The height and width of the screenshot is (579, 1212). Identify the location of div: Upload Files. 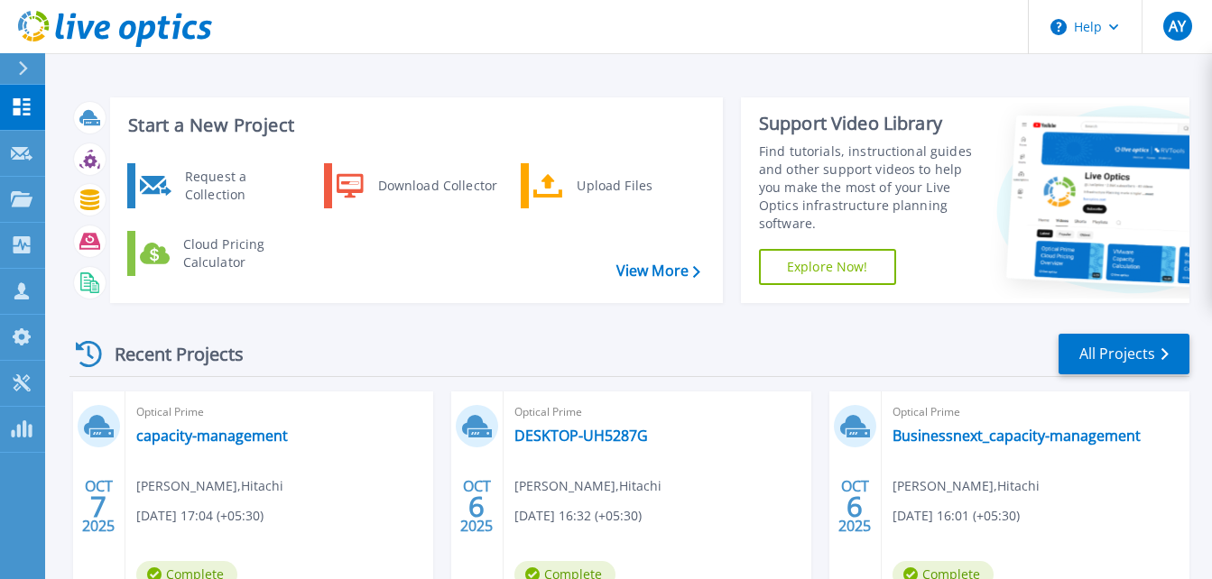
(634, 186).